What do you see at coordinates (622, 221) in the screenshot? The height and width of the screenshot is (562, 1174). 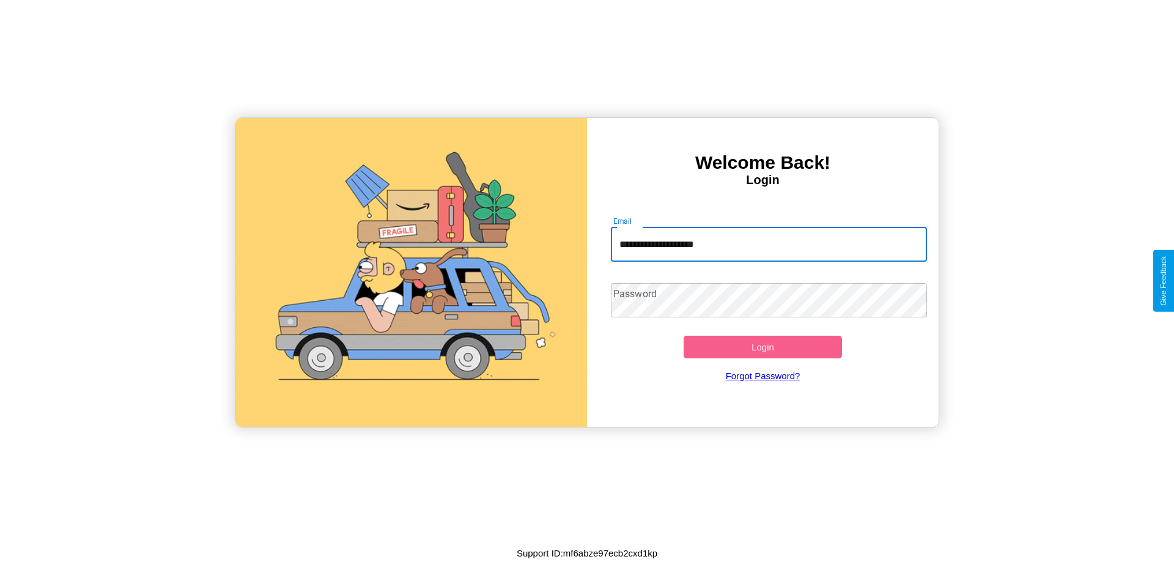 I see `label: Email` at bounding box center [622, 221].